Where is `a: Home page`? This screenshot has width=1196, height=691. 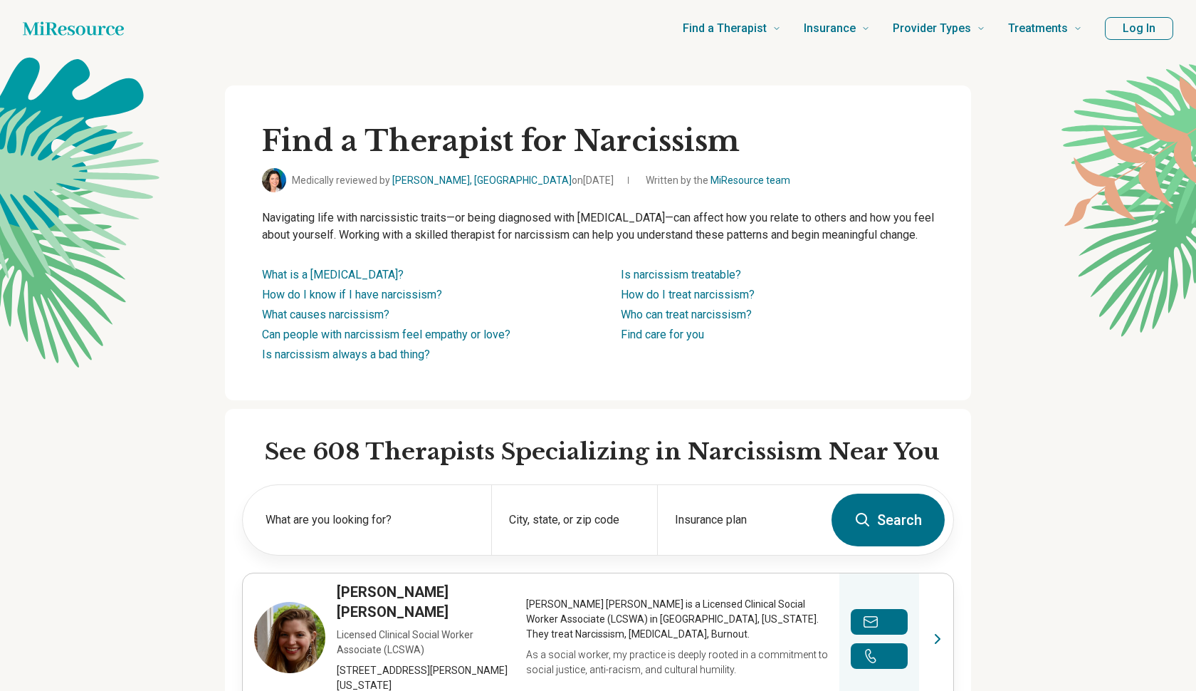 a: Home page is located at coordinates (73, 28).